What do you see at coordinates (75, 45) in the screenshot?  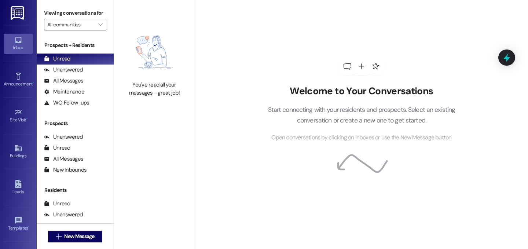 I see `div: Prospects + Residents` at bounding box center [75, 45].